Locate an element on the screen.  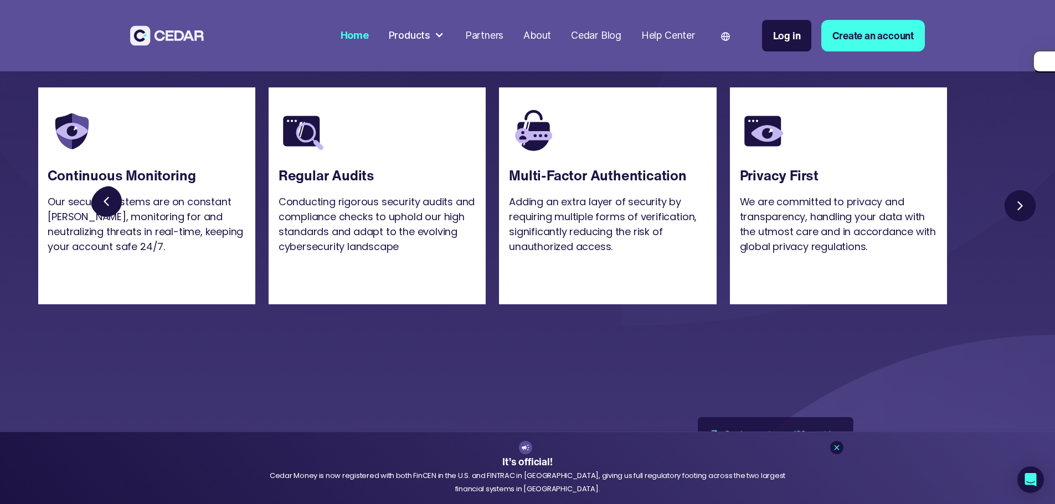
a: Help Center is located at coordinates (668, 35).